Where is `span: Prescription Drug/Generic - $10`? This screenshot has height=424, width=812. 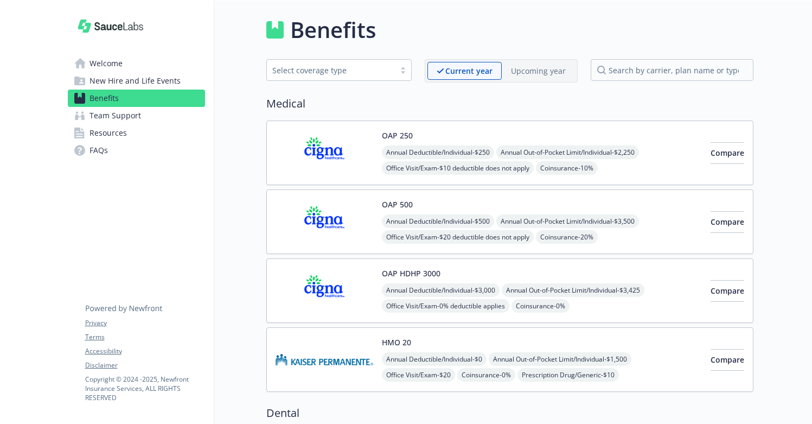 span: Prescription Drug/Generic - $10 is located at coordinates (568, 374).